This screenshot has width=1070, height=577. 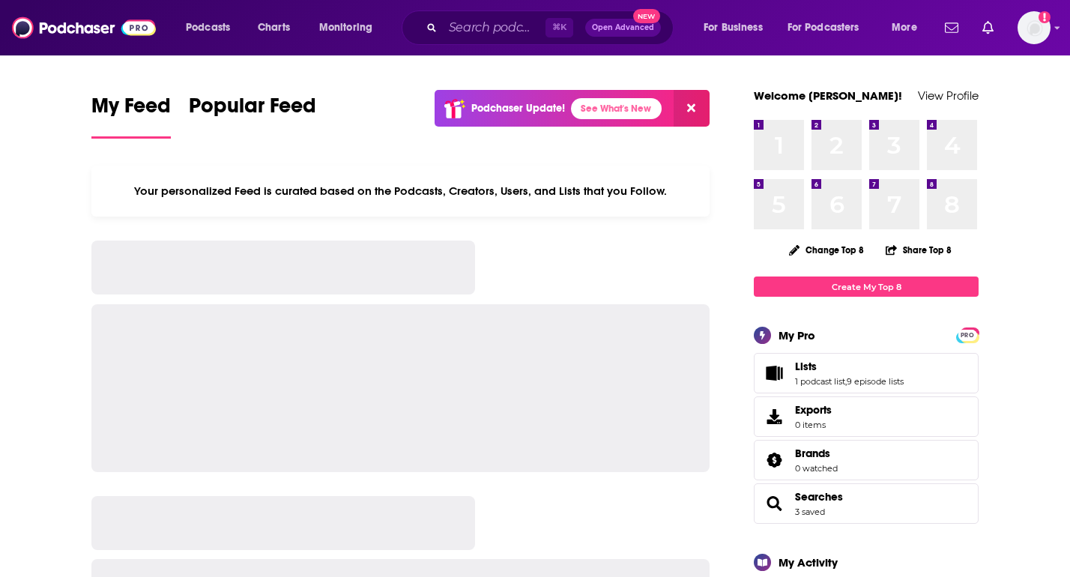 I want to click on div: My Activity, so click(x=808, y=562).